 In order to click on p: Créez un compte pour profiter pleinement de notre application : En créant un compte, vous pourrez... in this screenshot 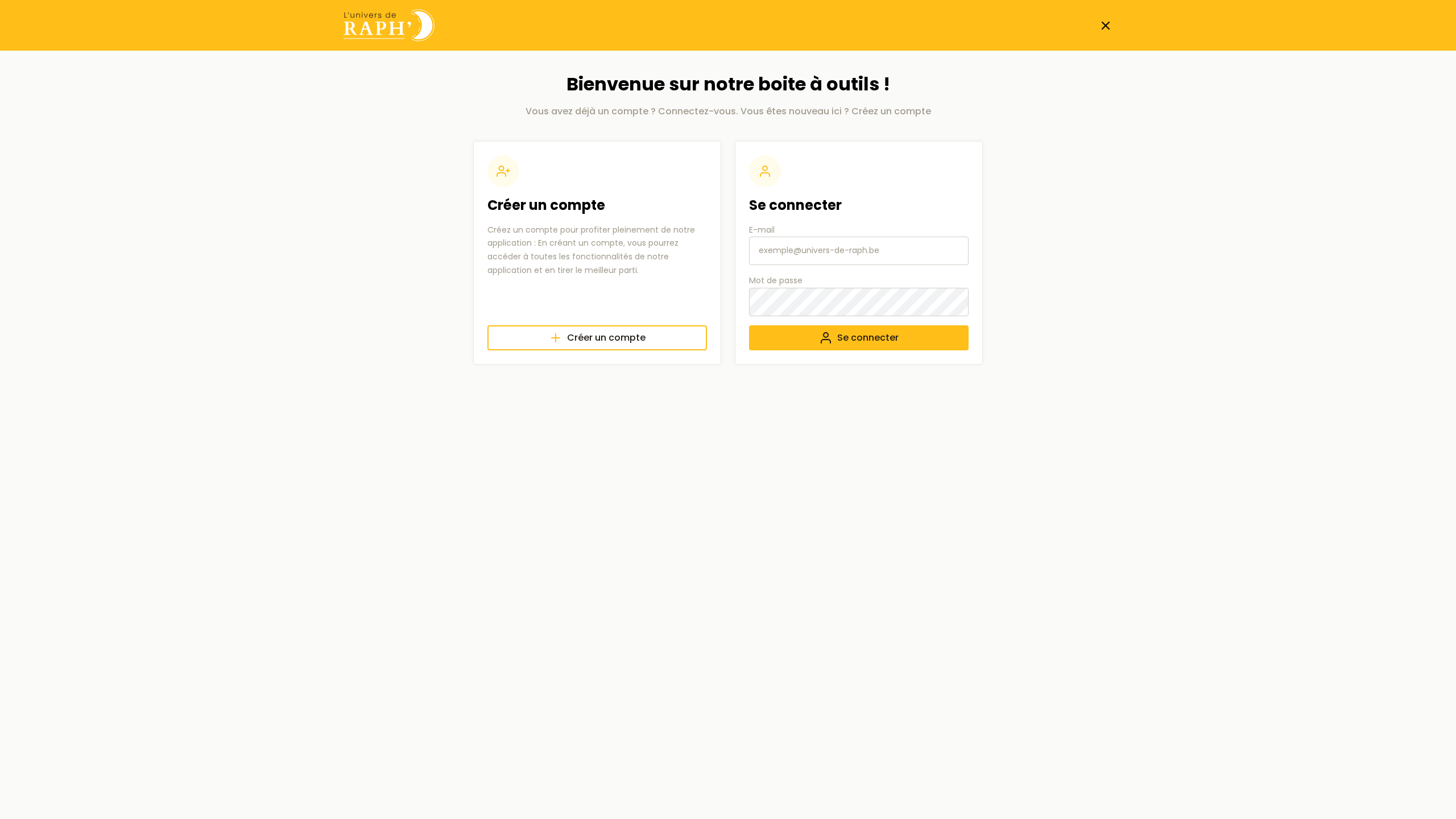, I will do `click(597, 251)`.